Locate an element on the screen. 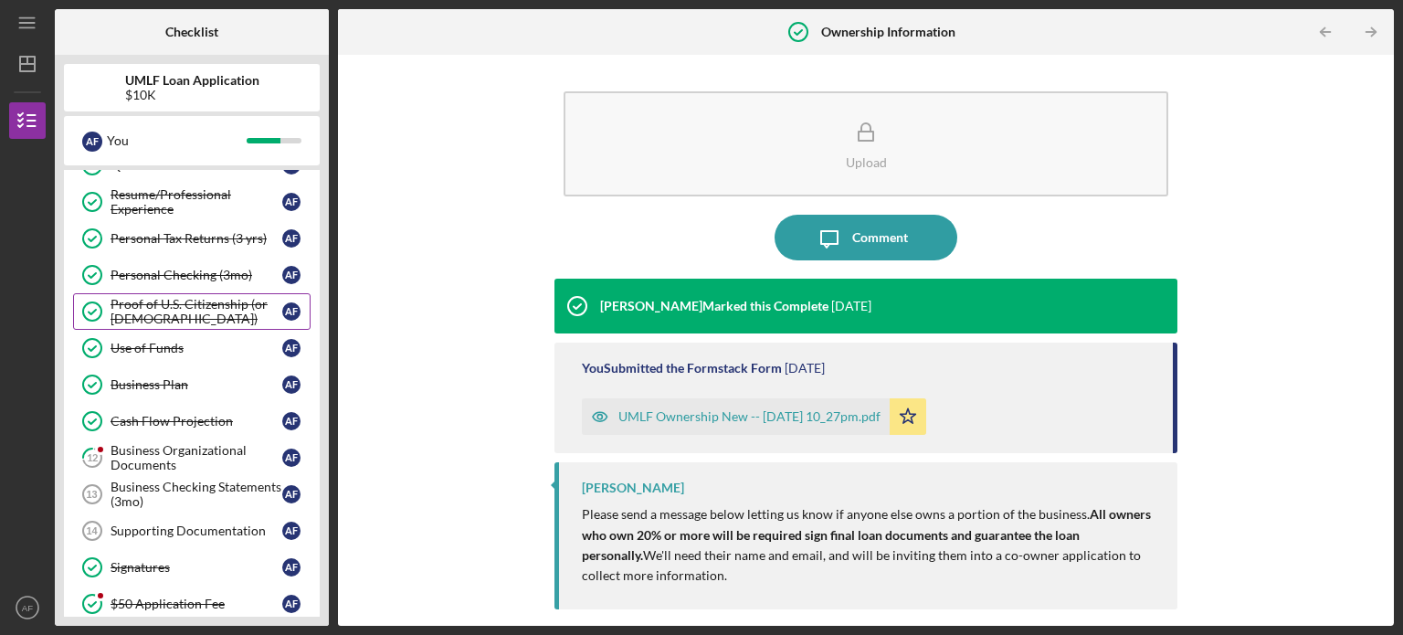  div: Comment is located at coordinates (880, 238).